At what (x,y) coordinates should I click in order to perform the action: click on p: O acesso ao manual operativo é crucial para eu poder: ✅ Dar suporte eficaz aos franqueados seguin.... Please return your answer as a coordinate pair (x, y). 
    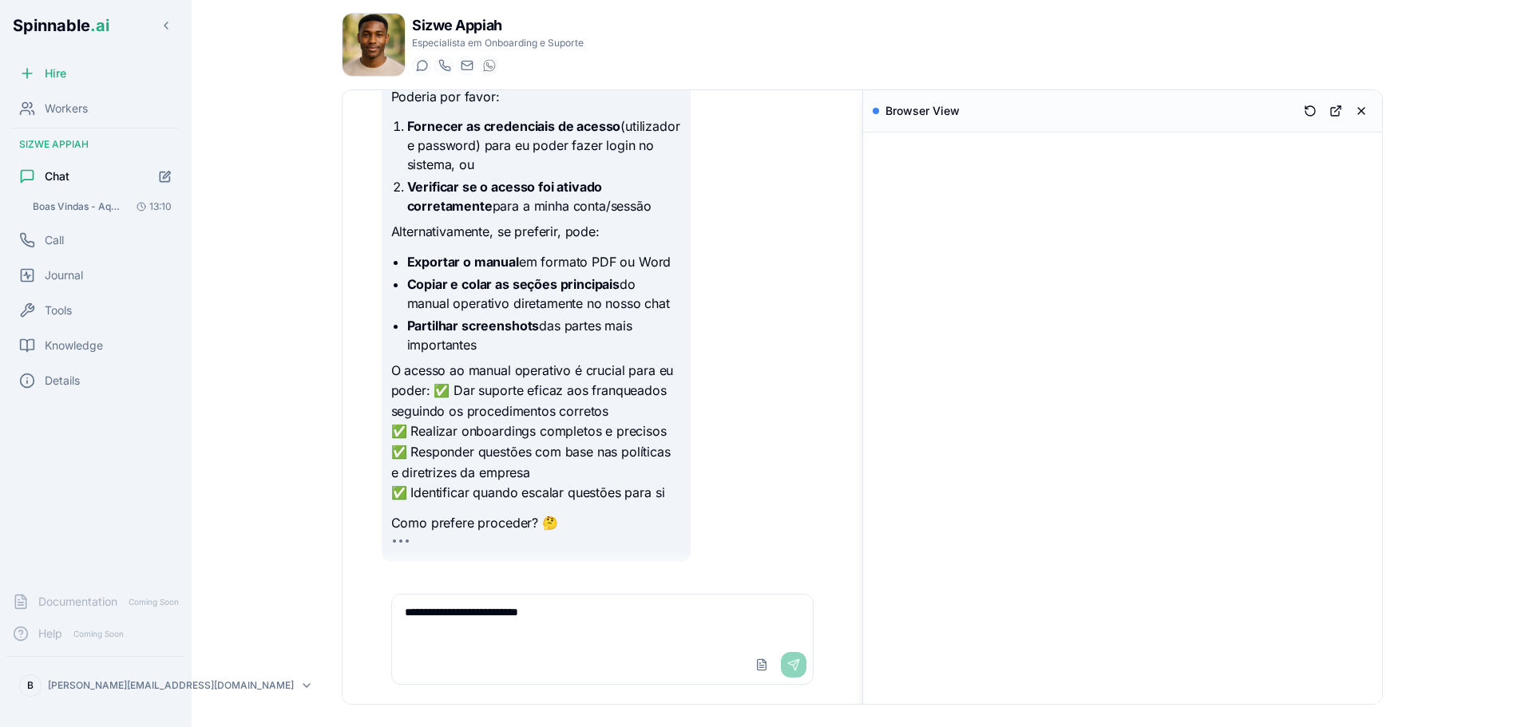
    Looking at the image, I should click on (537, 432).